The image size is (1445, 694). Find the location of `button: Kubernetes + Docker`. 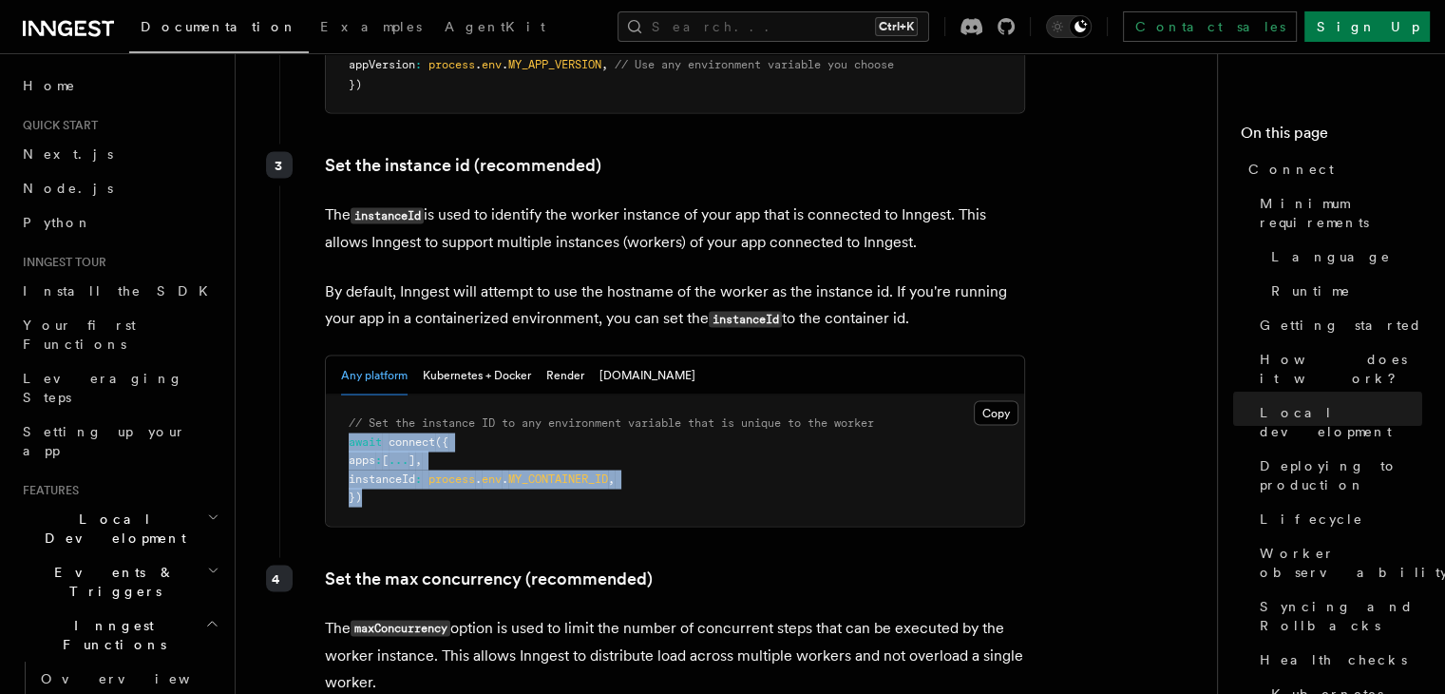

button: Kubernetes + Docker is located at coordinates (477, 374).